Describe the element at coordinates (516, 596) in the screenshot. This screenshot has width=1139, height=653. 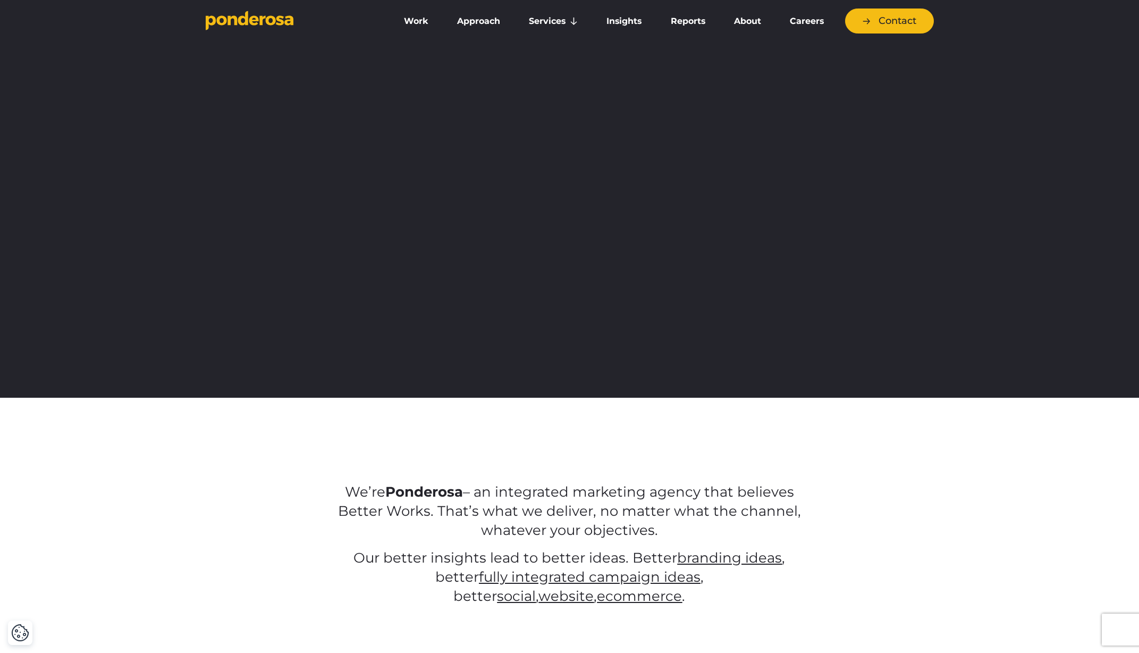
I see `span: social` at that location.